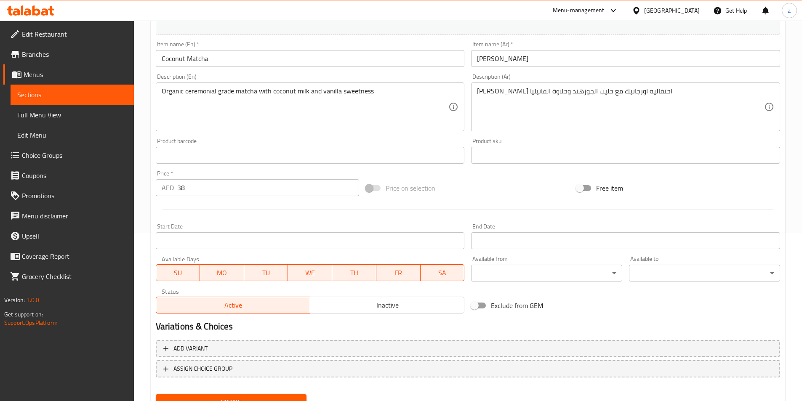  Describe the element at coordinates (625, 59) in the screenshot. I see `input: Enter name Ar` at that location.